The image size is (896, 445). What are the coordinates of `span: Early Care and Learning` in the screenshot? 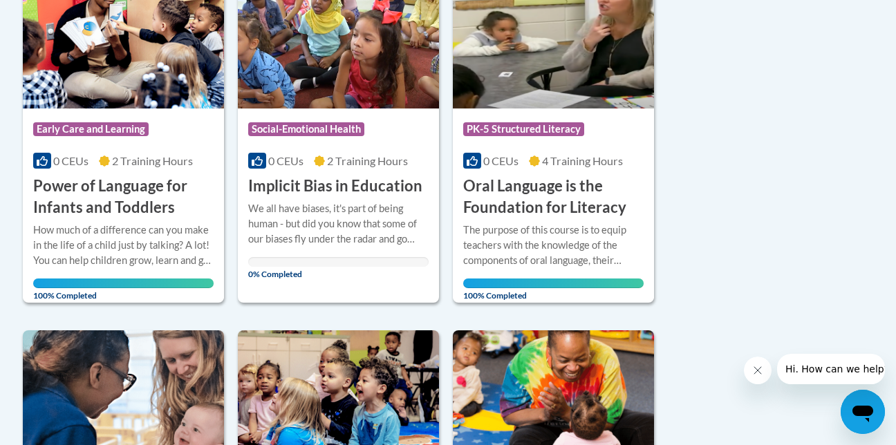 It's located at (91, 129).